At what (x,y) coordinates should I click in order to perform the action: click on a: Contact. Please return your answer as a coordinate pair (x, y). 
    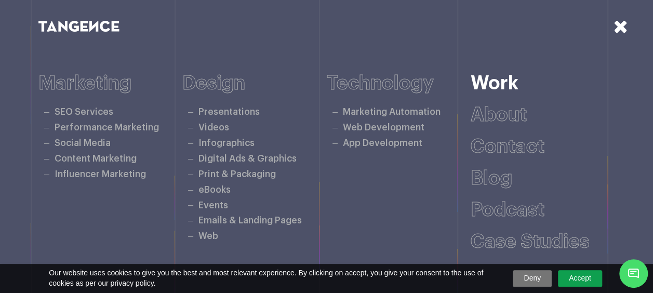
    Looking at the image, I should click on (508, 147).